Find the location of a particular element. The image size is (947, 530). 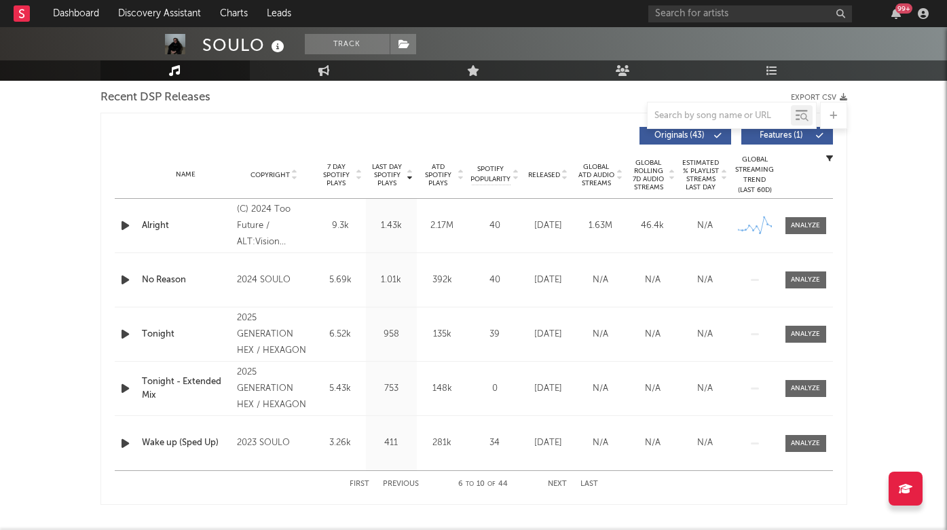

a: Alright is located at coordinates (186, 226).